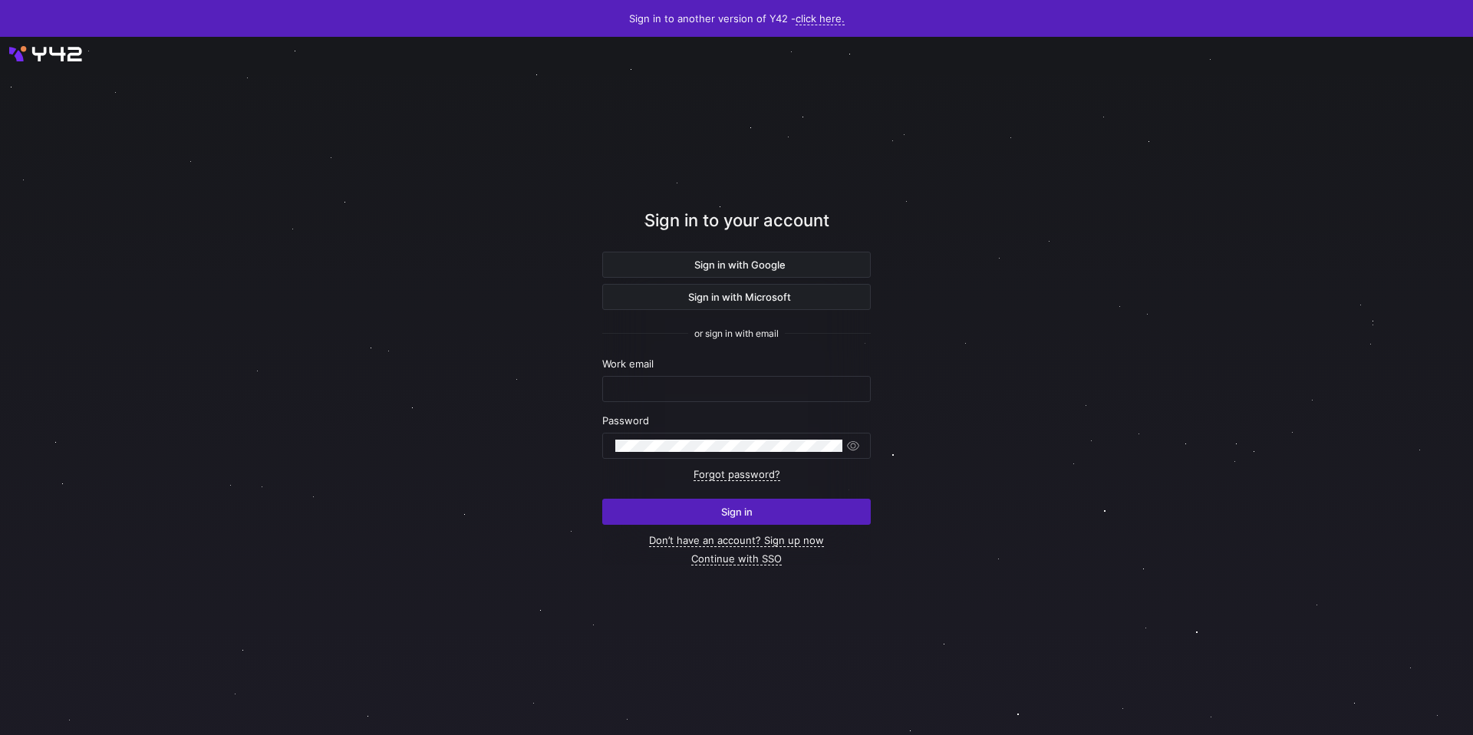  Describe the element at coordinates (737, 265) in the screenshot. I see `button: Sign in with Google` at that location.